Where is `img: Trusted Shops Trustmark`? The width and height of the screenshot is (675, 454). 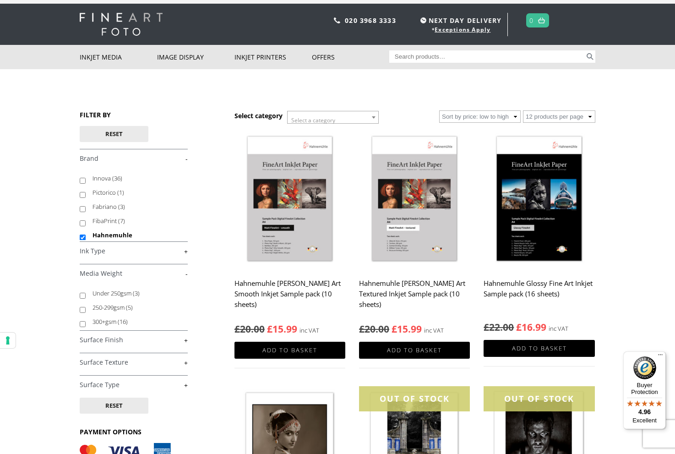 img: Trusted Shops Trustmark is located at coordinates (645, 368).